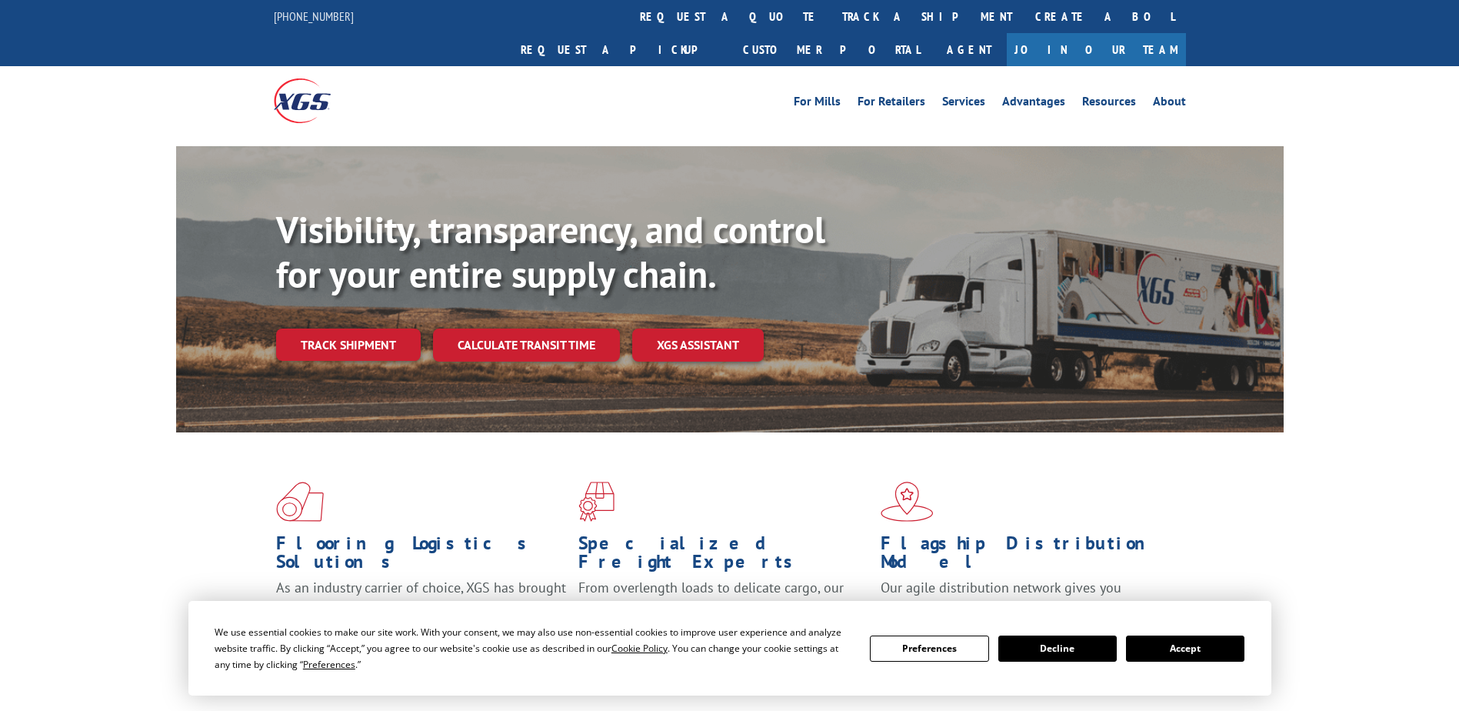 The image size is (1459, 711). I want to click on img: xgs-icon-total-supply-chain-intelligence-red, so click(300, 501).